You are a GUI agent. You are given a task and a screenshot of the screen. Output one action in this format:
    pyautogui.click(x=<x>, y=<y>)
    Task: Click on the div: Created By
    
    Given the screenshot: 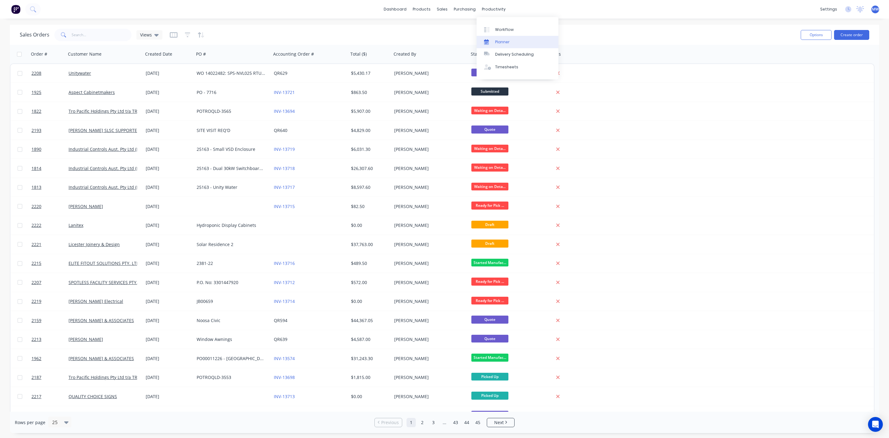 What is the action you would take?
    pyautogui.click(x=405, y=54)
    